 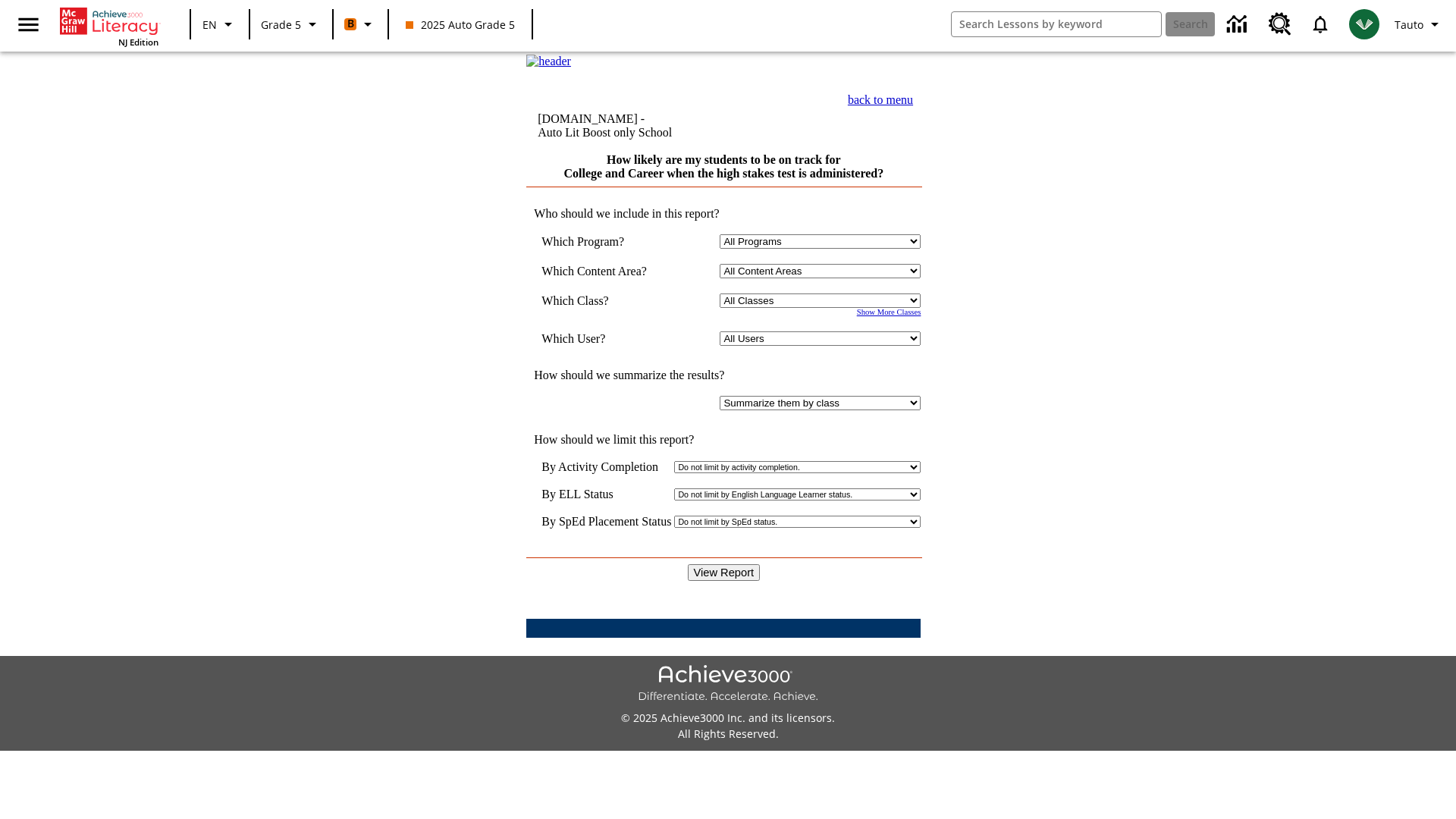 I want to click on div: Home, so click(x=109, y=26).